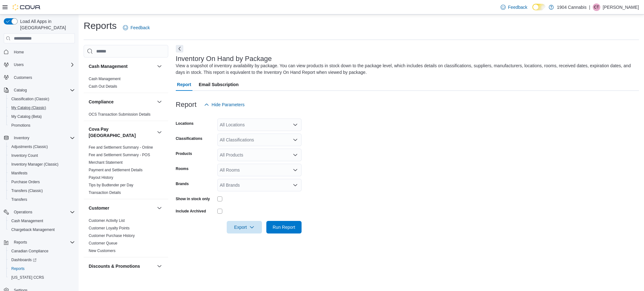  Describe the element at coordinates (39, 90) in the screenshot. I see `button: Catalog` at that location.